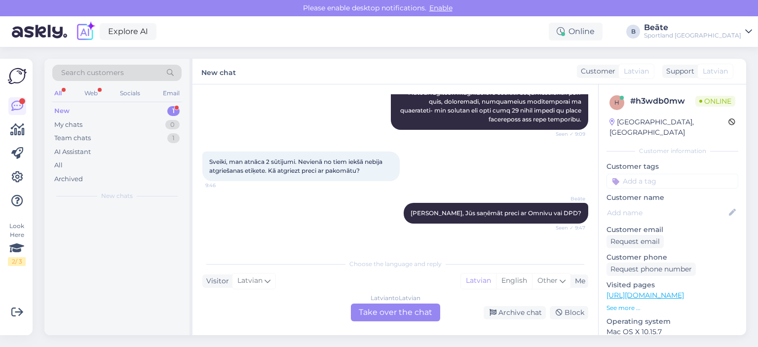  I want to click on span: New chats, so click(117, 196).